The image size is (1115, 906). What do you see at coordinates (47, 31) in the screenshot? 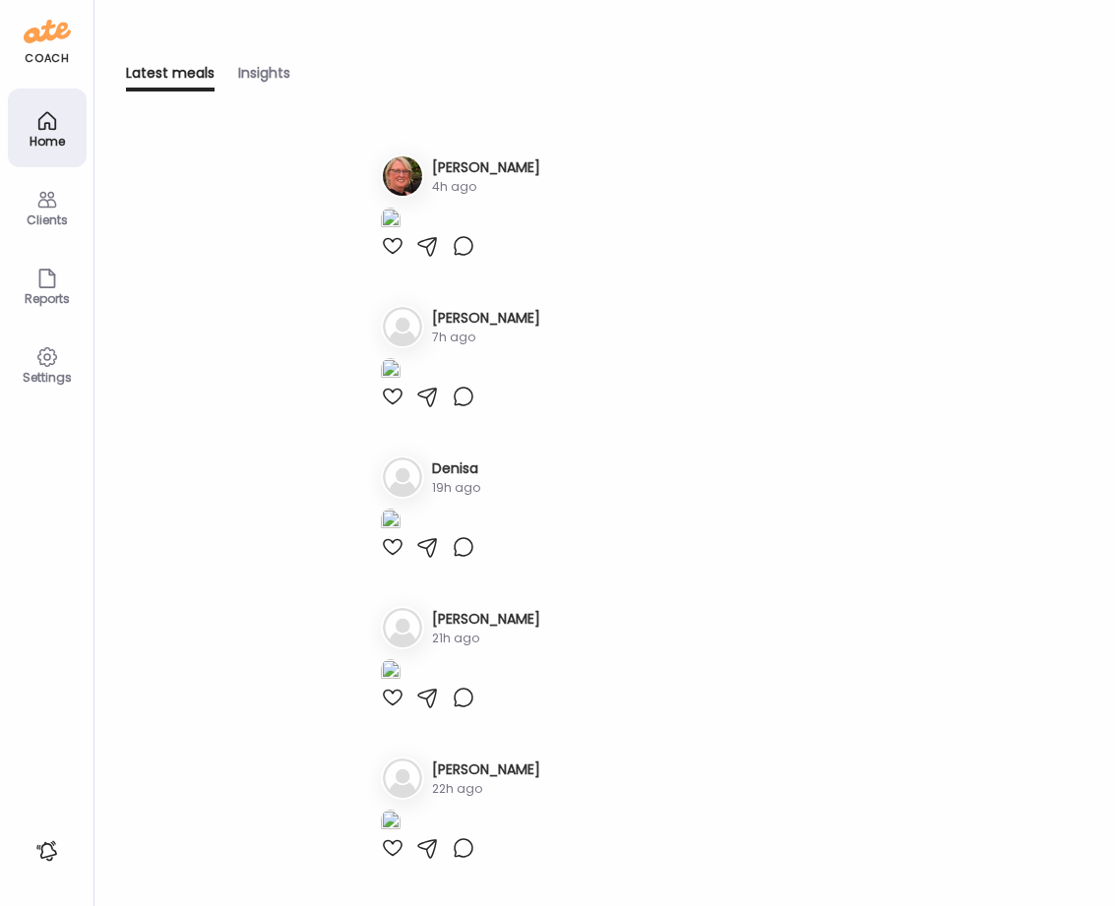
I see `img: ate` at bounding box center [47, 31].